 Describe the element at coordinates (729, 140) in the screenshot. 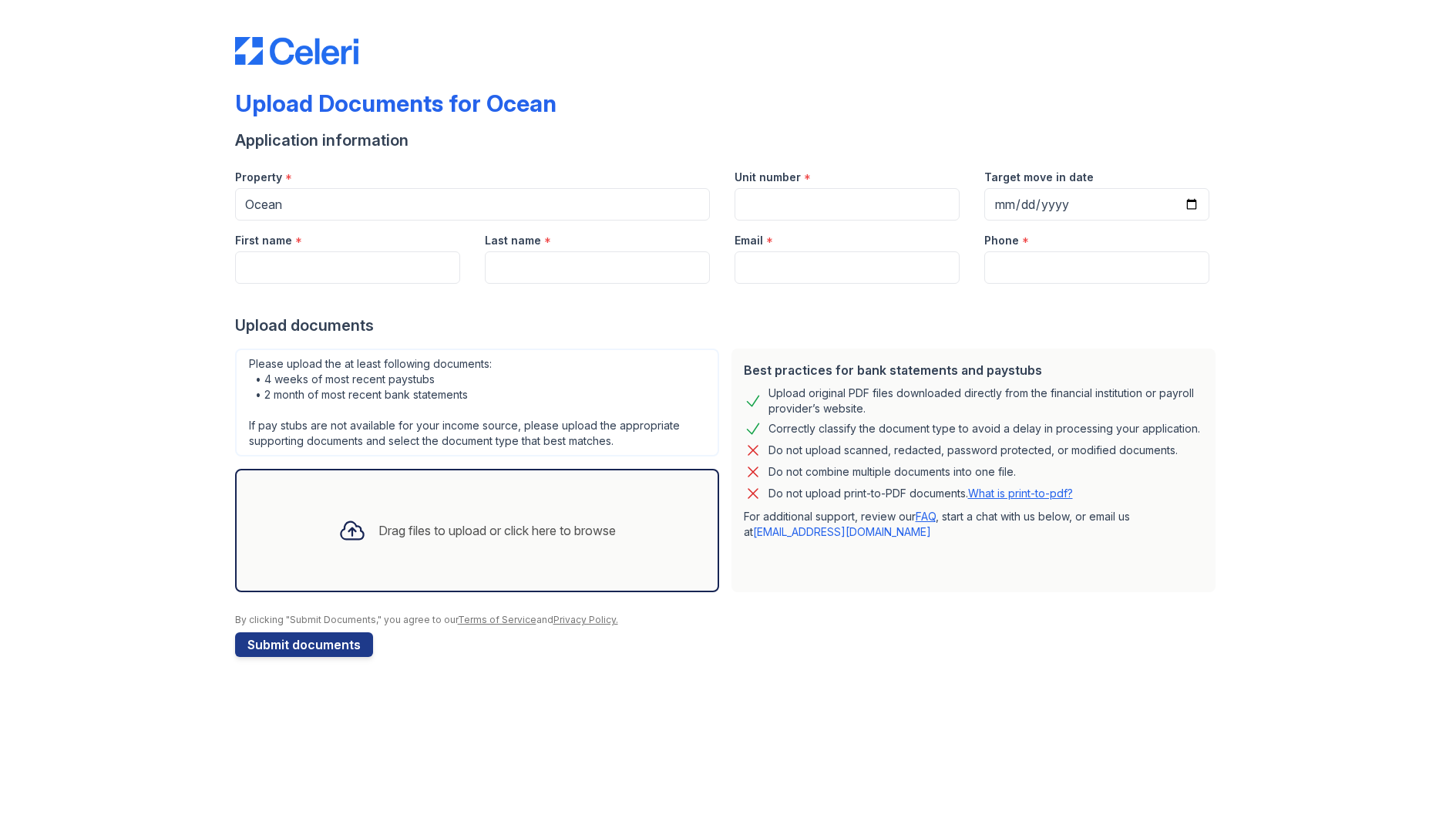

I see `div: Application information` at that location.